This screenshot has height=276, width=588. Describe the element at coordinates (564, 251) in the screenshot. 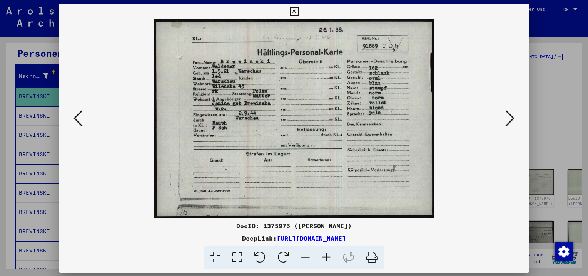

I see `img: Zustimmung ändern` at that location.